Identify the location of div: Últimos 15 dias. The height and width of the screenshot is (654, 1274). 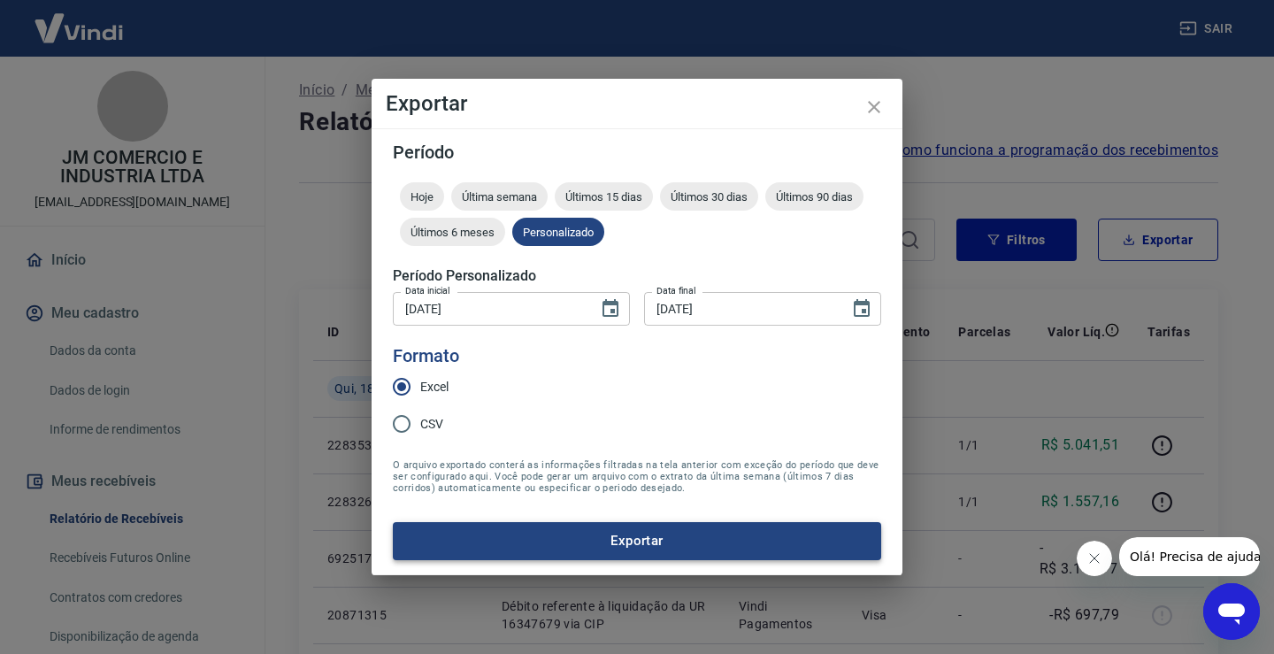
(603, 196).